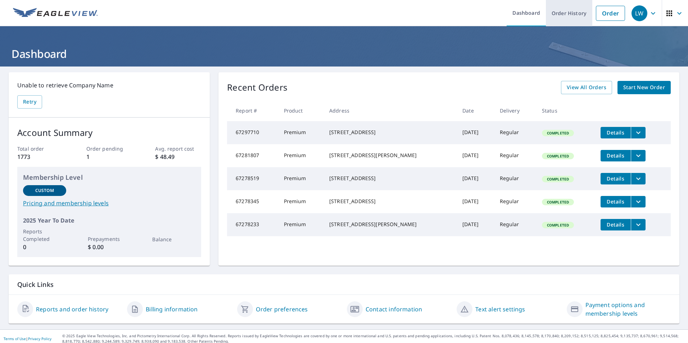 Image resolution: width=688 pixels, height=343 pixels. What do you see at coordinates (475, 110) in the screenshot?
I see `th: Date` at bounding box center [475, 110].